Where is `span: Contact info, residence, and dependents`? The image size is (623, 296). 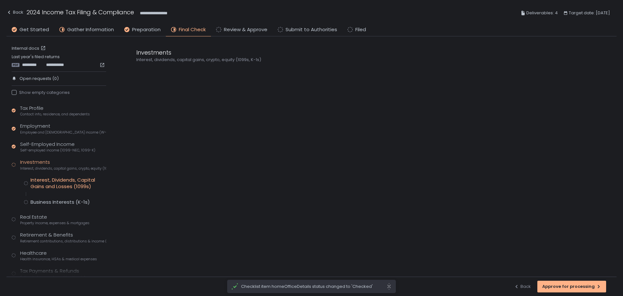 span: Contact info, residence, and dependents is located at coordinates (55, 114).